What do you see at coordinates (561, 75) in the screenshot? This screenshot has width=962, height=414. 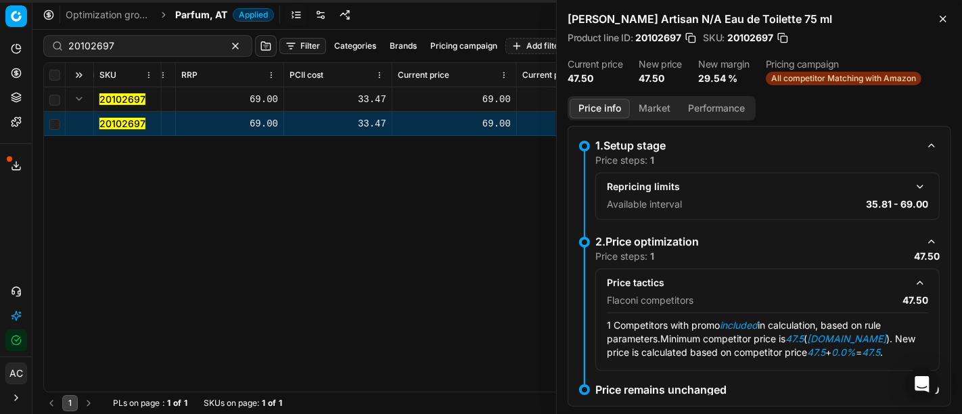 I see `span: Current promo price` at bounding box center [561, 75].